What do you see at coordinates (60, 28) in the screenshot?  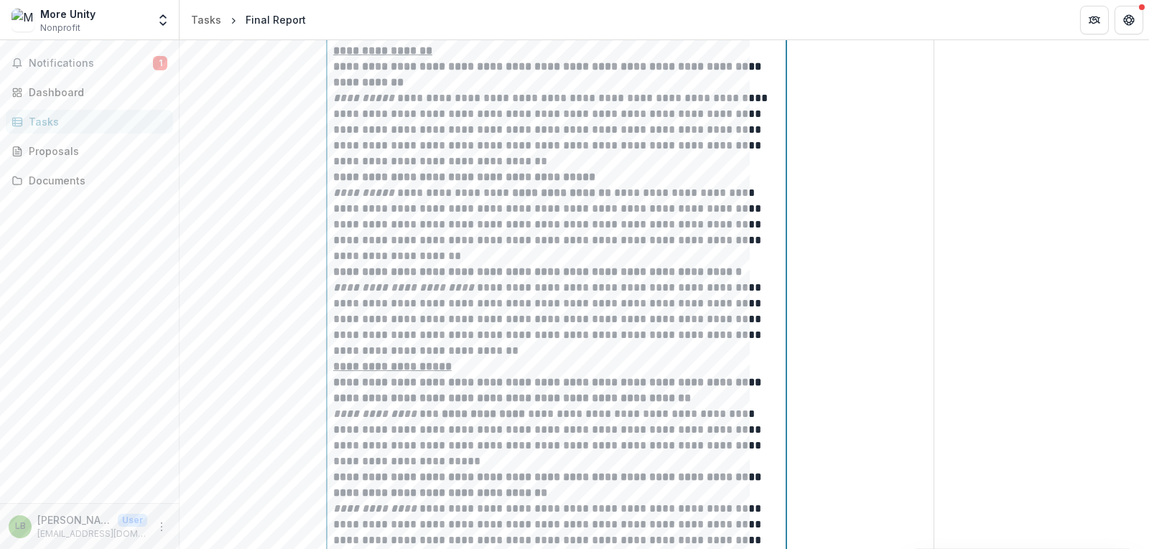 I see `span: Nonprofit` at bounding box center [60, 28].